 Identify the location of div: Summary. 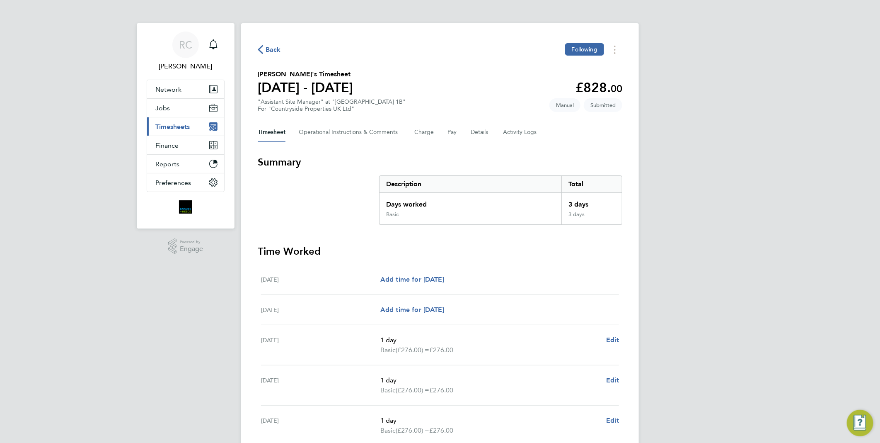
(501, 200).